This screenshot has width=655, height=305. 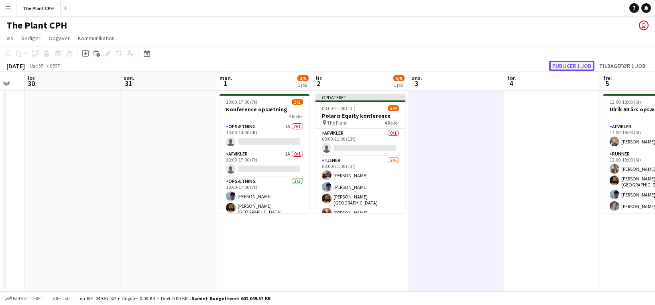 What do you see at coordinates (318, 83) in the screenshot?
I see `span: 2` at bounding box center [318, 83].